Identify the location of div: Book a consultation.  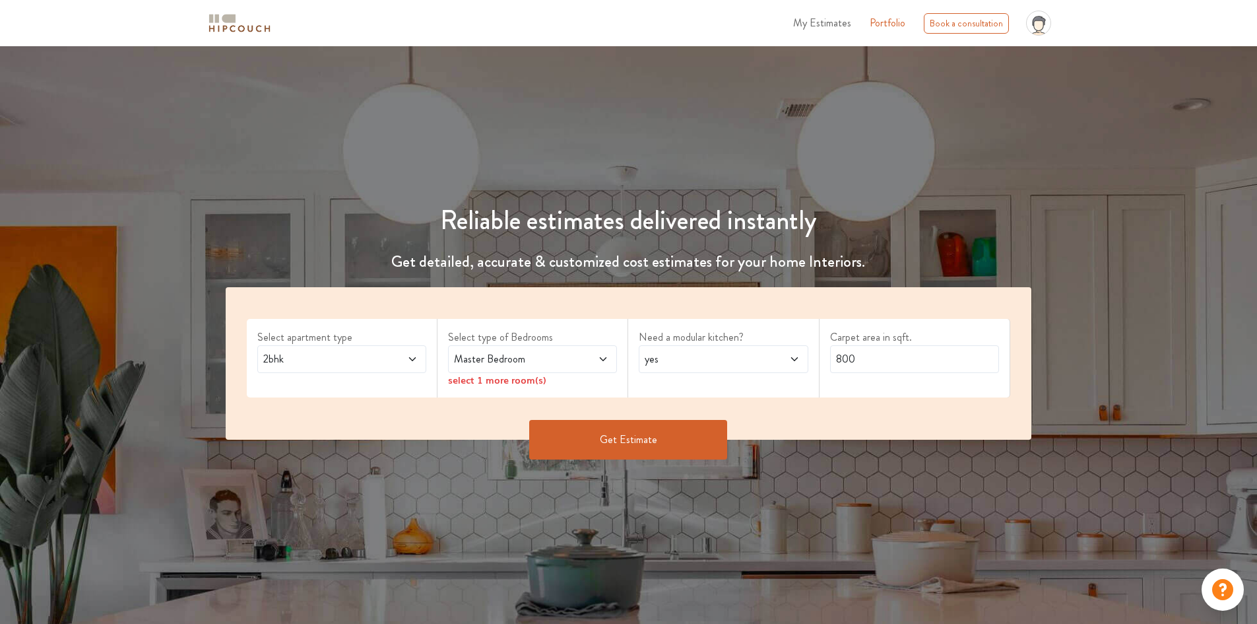
(966, 23).